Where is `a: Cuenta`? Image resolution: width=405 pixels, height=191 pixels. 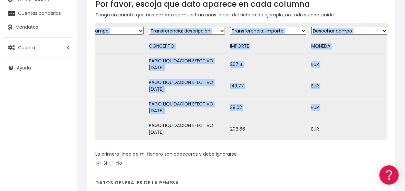 a: Cuenta is located at coordinates (39, 48).